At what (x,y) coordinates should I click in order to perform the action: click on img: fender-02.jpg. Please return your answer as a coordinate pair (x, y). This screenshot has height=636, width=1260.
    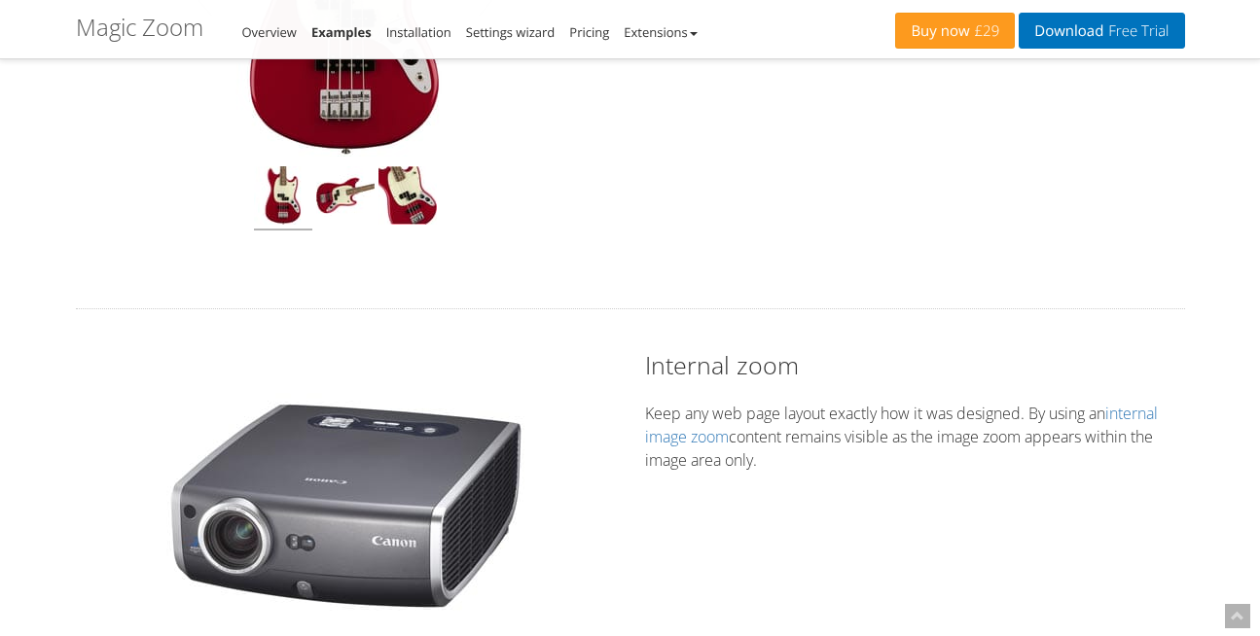
    Looking at the image, I should click on (345, 198).